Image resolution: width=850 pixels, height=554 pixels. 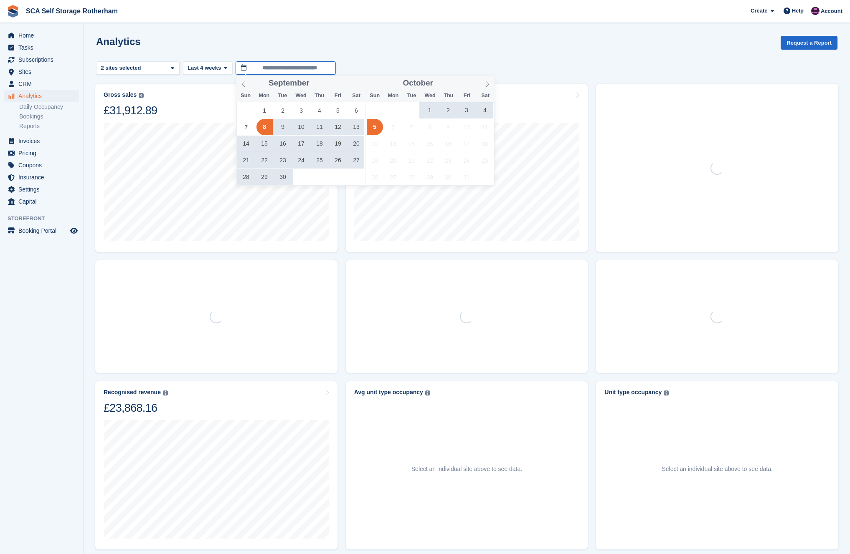 I want to click on span: October 8, 2025, so click(x=429, y=127).